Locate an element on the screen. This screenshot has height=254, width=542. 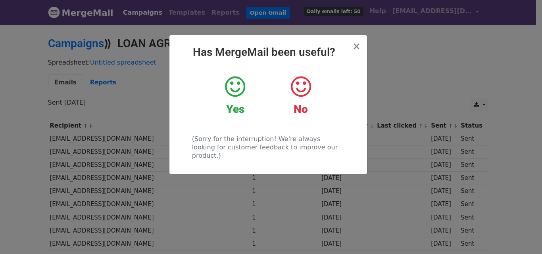
strong: Yes is located at coordinates (235, 109).